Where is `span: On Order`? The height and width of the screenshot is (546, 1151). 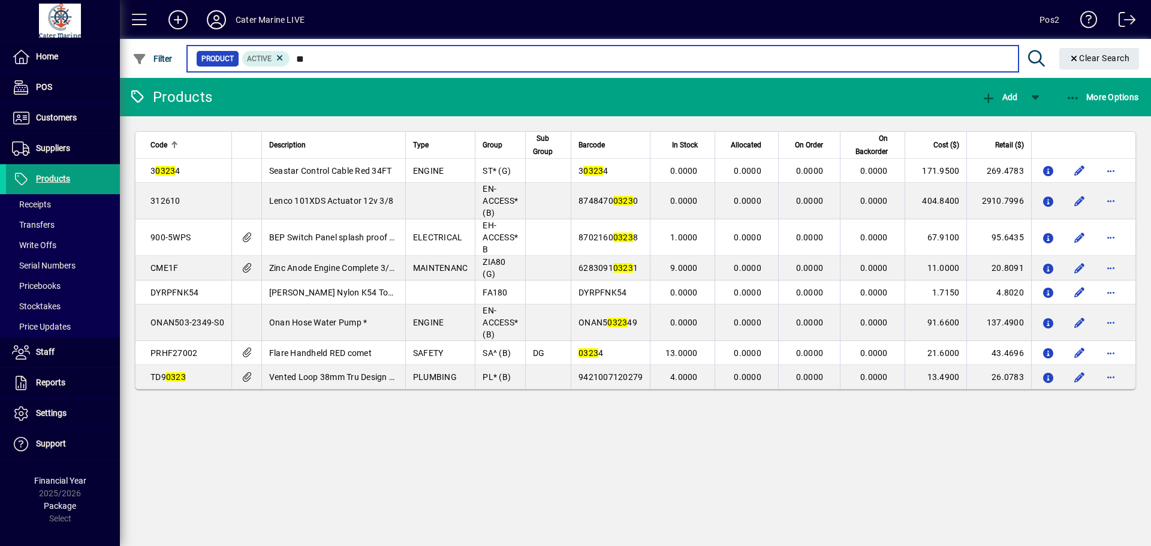 span: On Order is located at coordinates (809, 145).